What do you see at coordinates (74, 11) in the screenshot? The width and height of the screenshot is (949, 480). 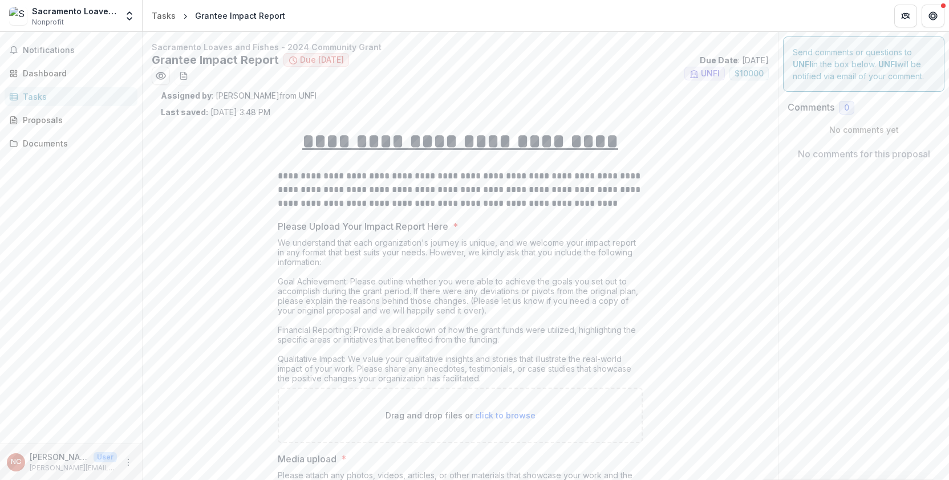 I see `div: Sacramento Loaves And Fishes` at bounding box center [74, 11].